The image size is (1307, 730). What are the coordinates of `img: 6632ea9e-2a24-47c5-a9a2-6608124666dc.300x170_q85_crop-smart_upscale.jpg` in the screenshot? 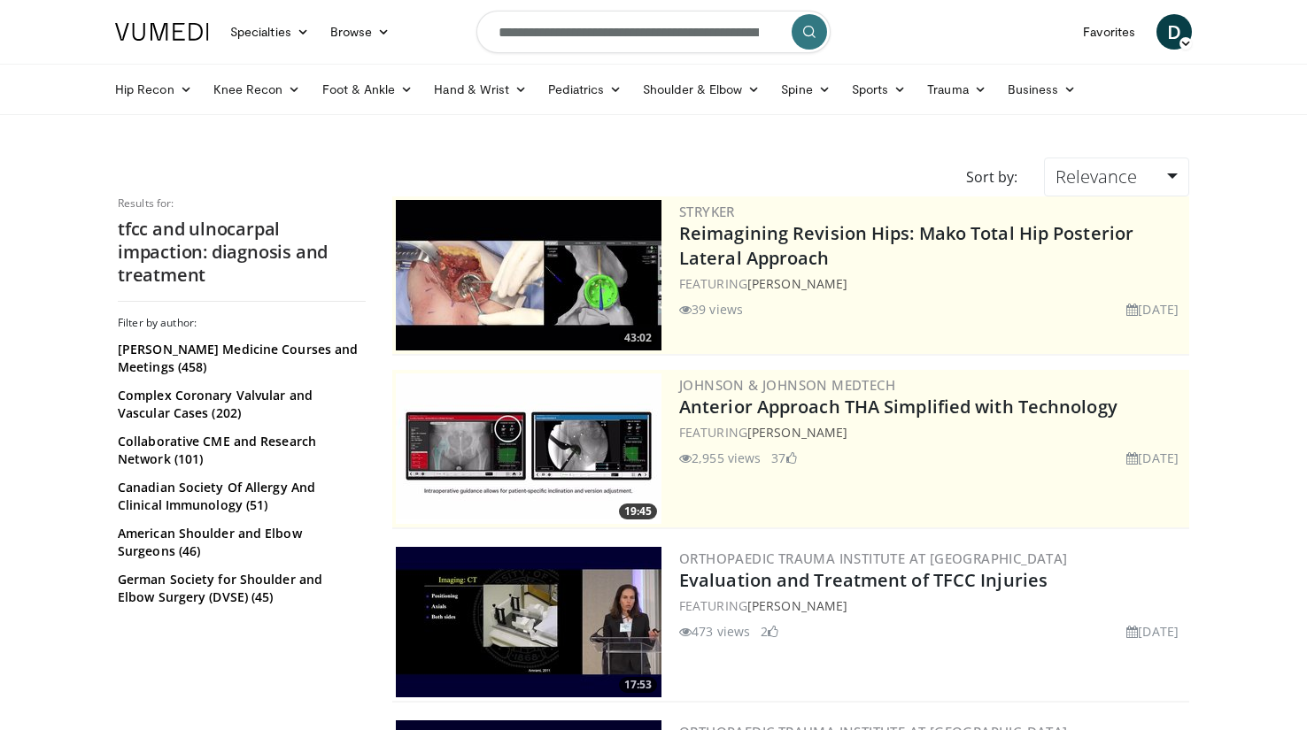 It's located at (528, 275).